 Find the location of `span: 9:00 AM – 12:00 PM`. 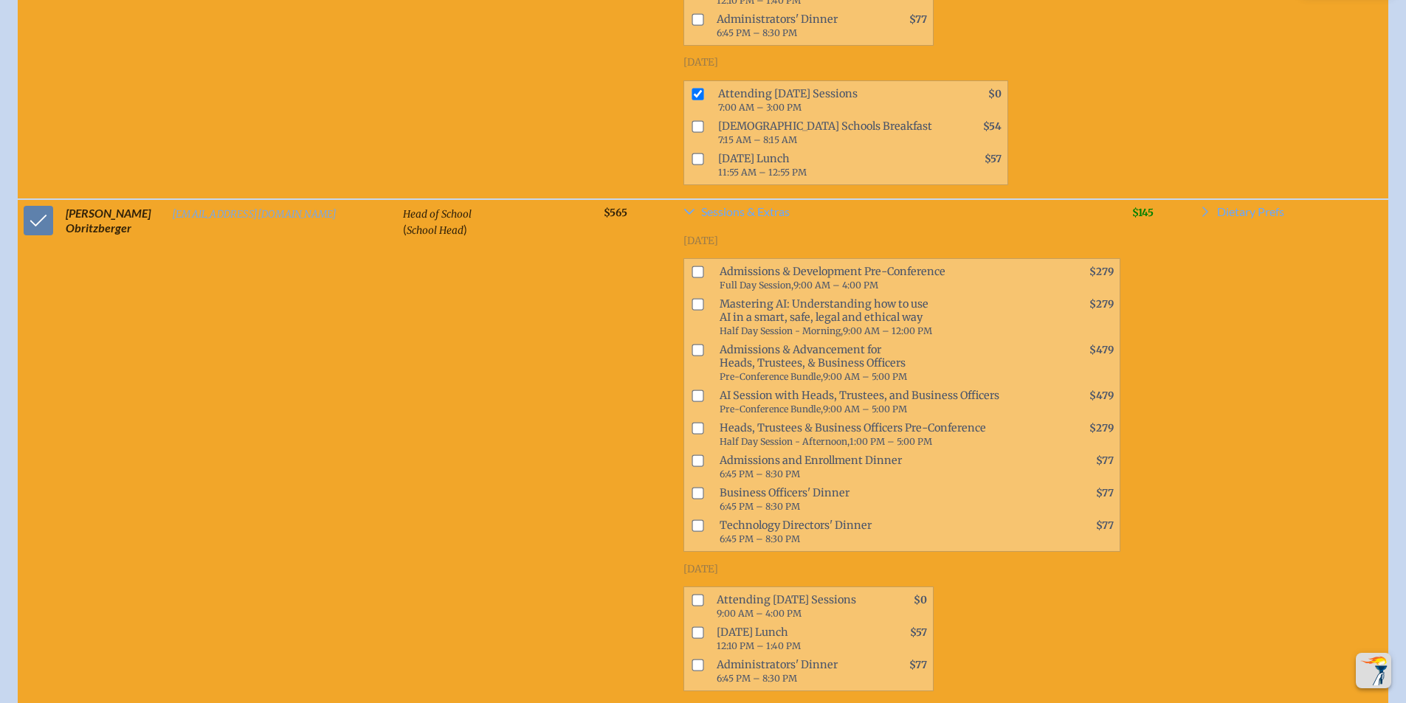

span: 9:00 AM – 12:00 PM is located at coordinates (887, 331).